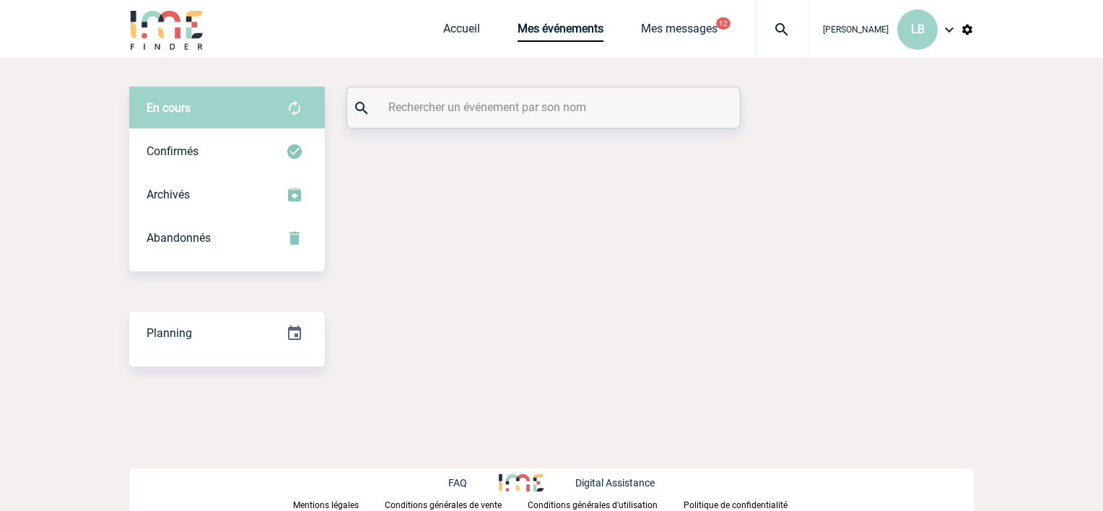 The height and width of the screenshot is (511, 1103). What do you see at coordinates (917, 29) in the screenshot?
I see `span: LB` at bounding box center [917, 29].